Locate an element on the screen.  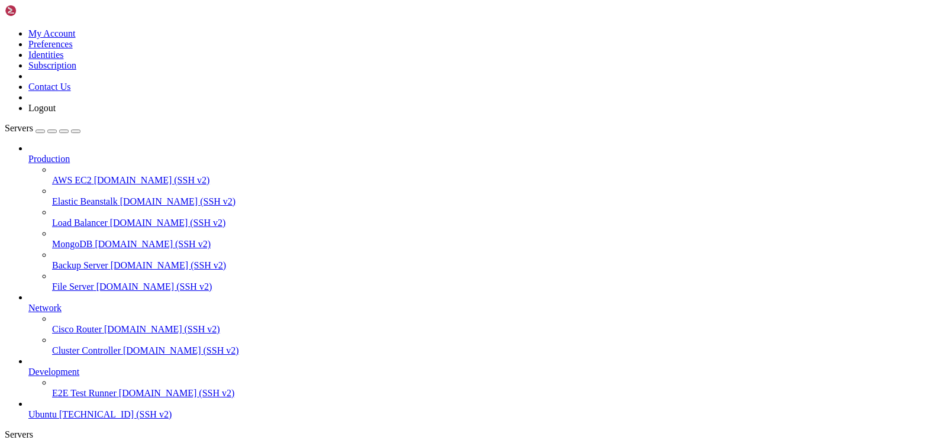
a: Contact Us is located at coordinates (50, 86).